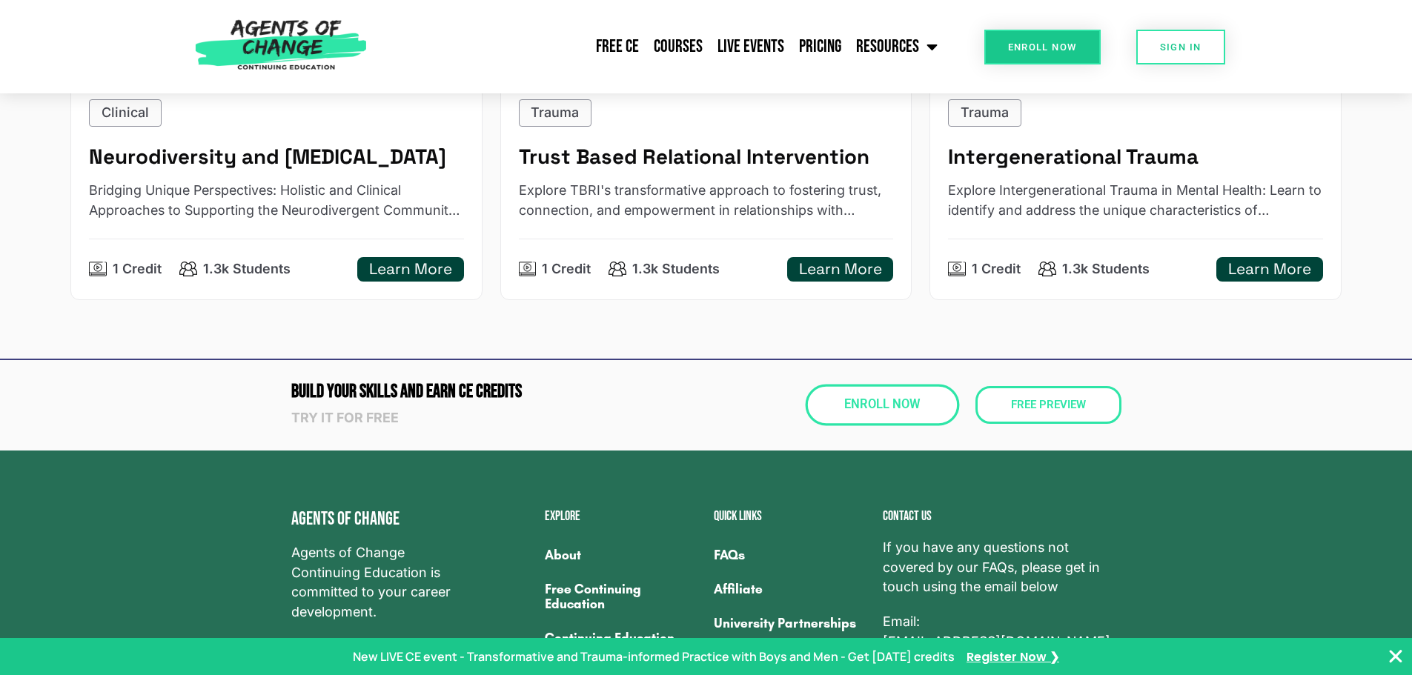  Describe the element at coordinates (622, 517) in the screenshot. I see `h2: Explore` at that location.